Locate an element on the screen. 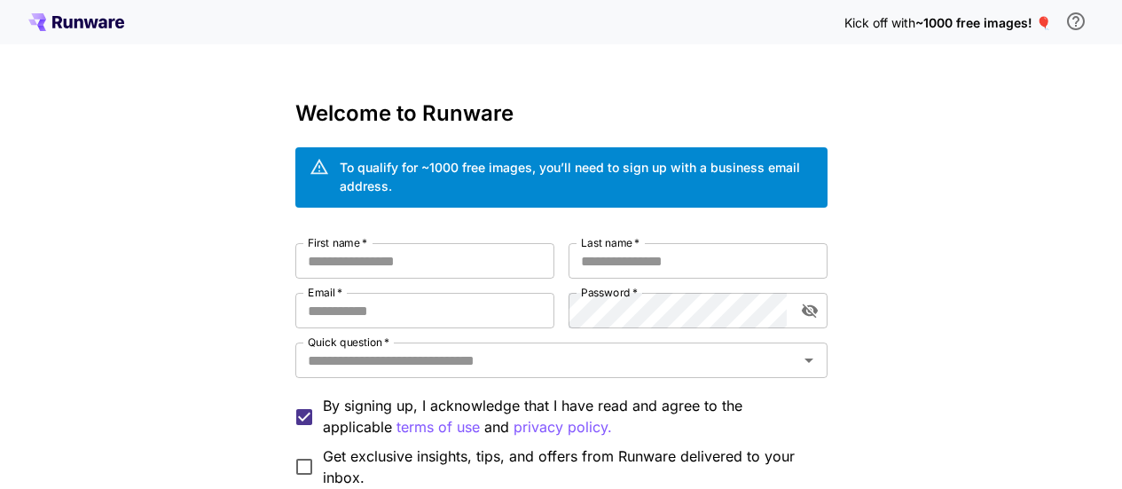  button: By signing up, I acknowledge that I have read and agree to the applicable terms of use and is located at coordinates (563, 427).